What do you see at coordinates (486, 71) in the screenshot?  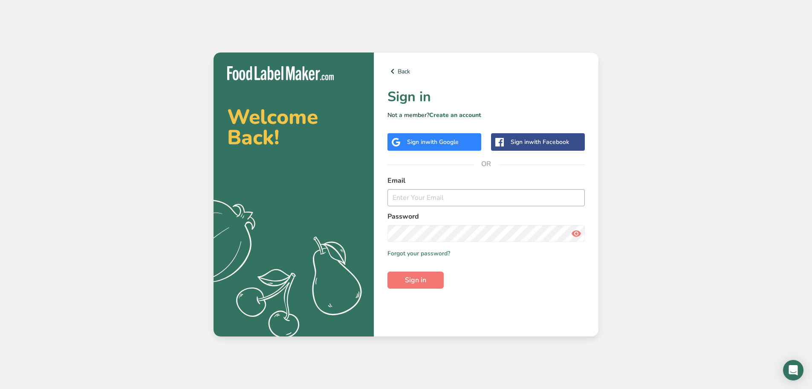 I see `a: Back` at bounding box center [486, 71].